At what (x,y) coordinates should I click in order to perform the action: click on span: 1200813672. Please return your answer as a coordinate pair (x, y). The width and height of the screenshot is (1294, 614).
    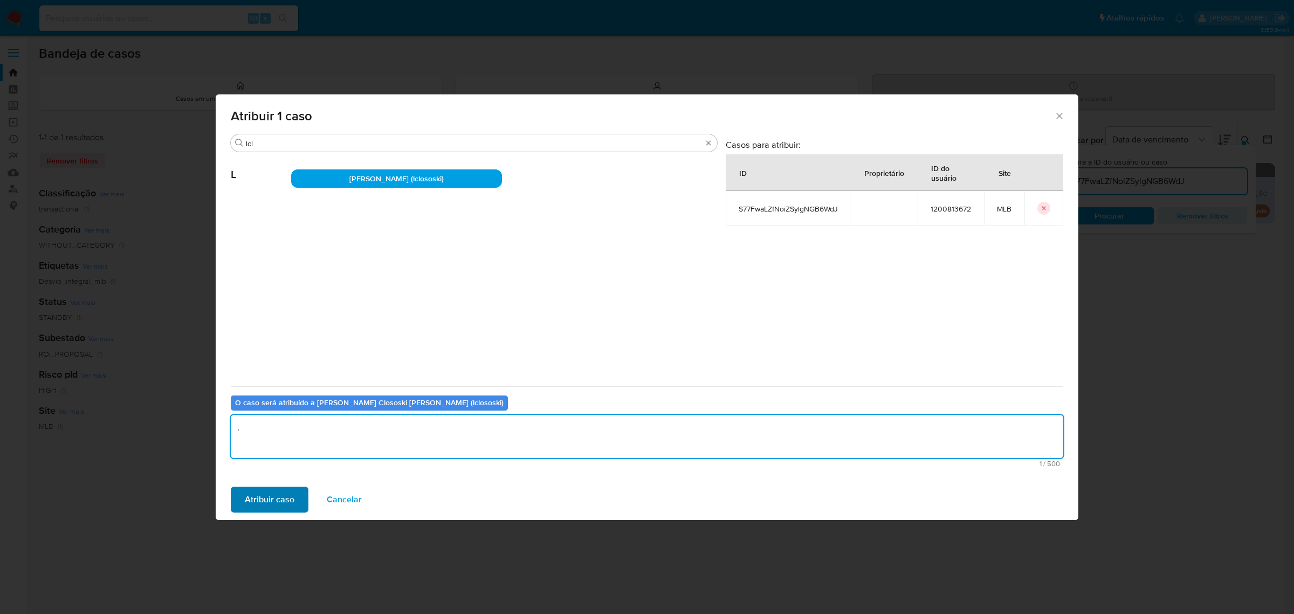
    Looking at the image, I should click on (951, 209).